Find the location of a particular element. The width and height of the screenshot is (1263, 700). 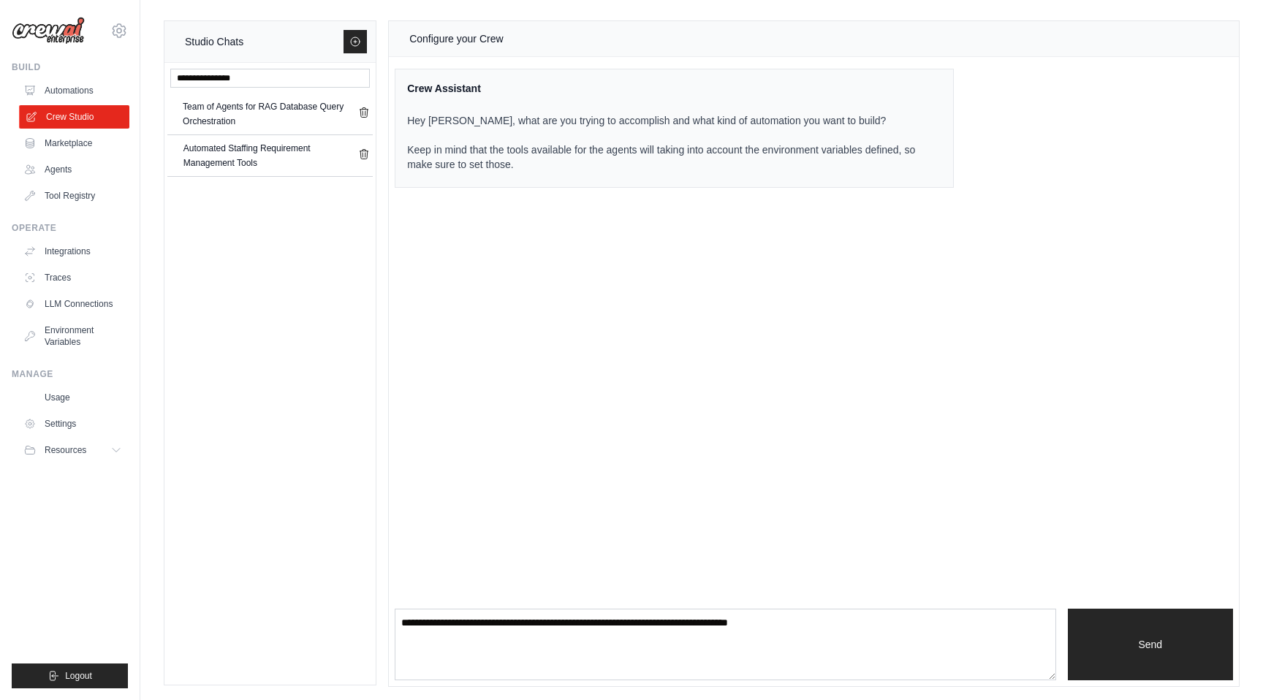

button: Send is located at coordinates (1150, 644).